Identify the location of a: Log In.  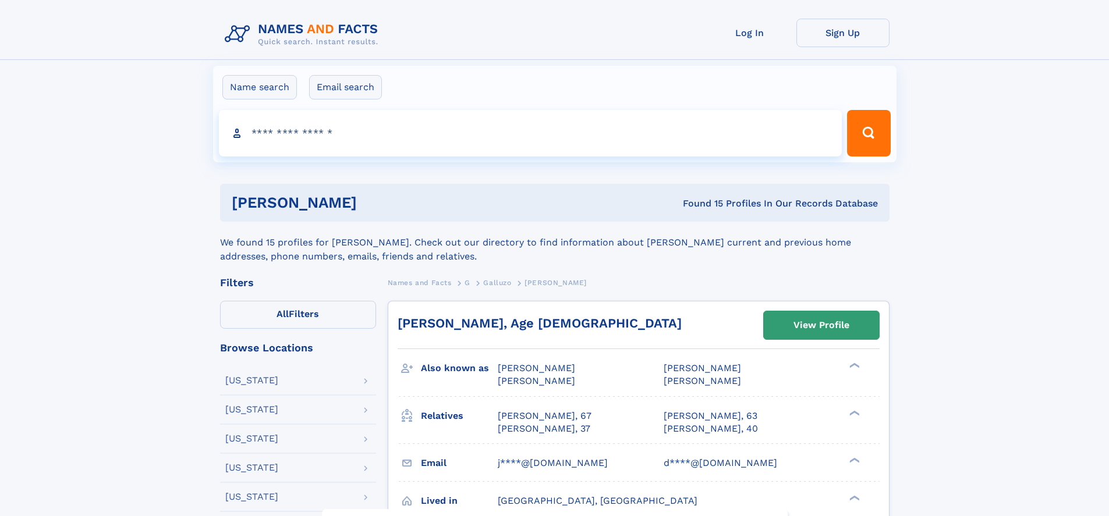
(750, 33).